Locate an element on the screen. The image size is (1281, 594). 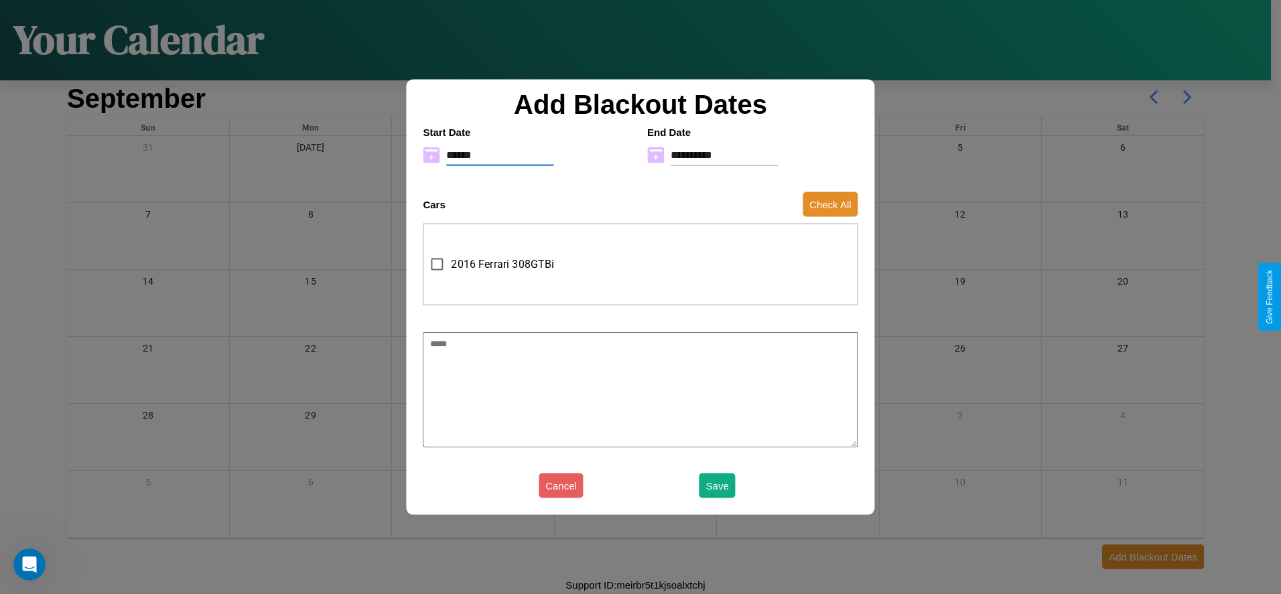
h4: Start Date is located at coordinates (528, 131).